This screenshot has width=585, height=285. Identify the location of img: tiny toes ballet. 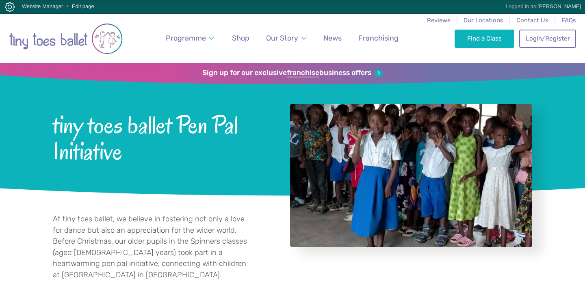
(66, 39).